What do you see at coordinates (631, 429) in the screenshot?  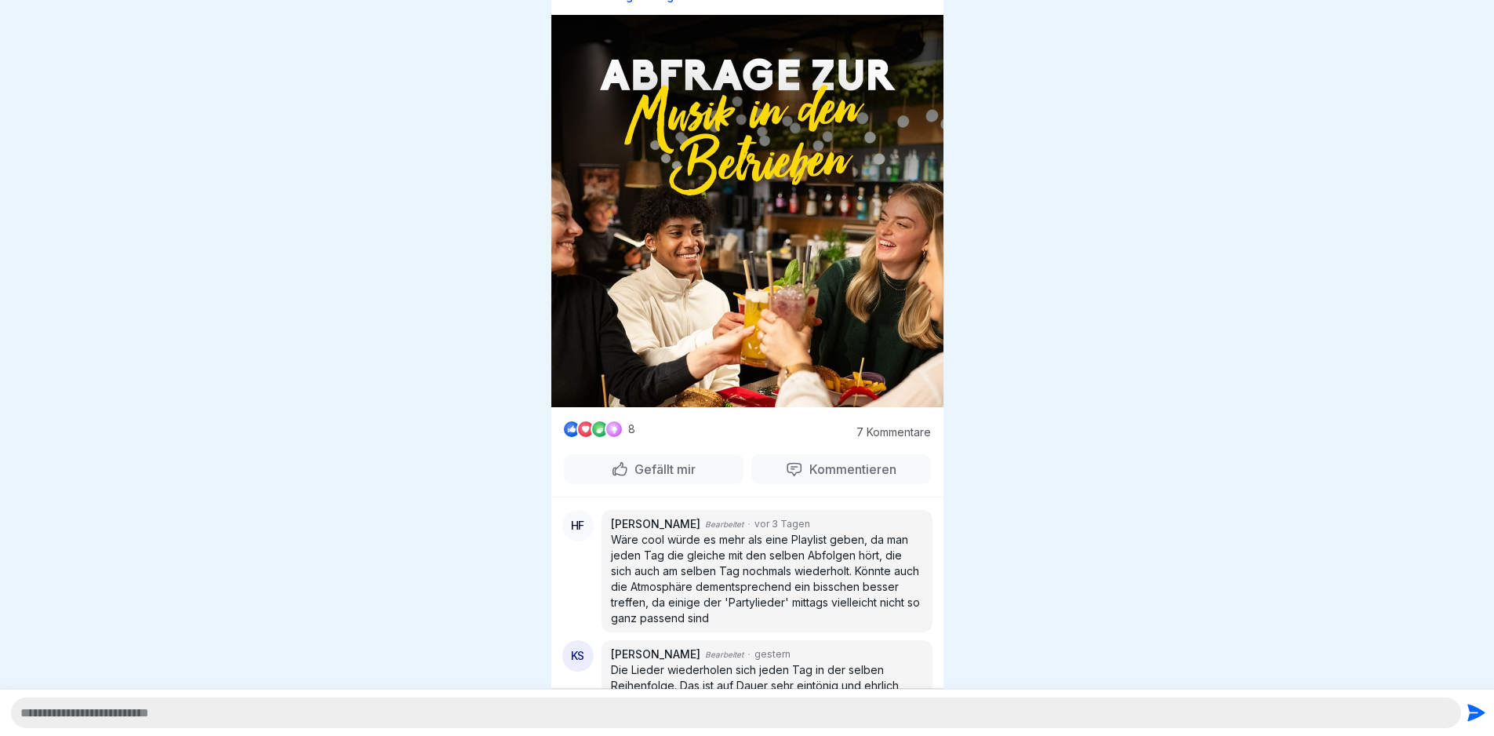 I see `p: 8` at bounding box center [631, 429].